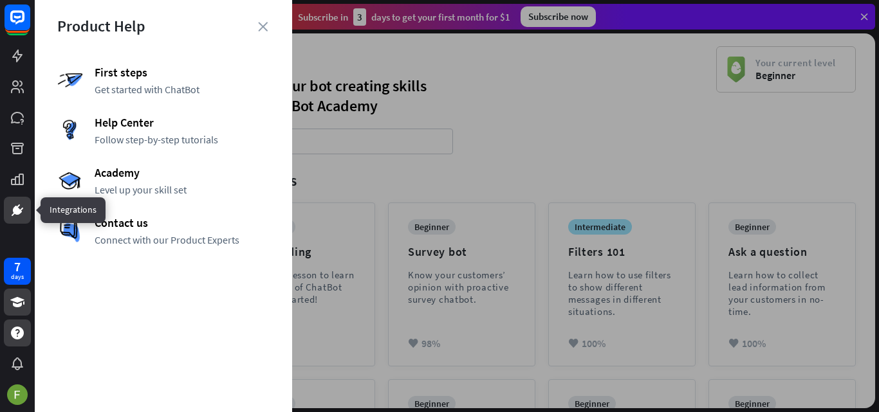 The height and width of the screenshot is (412, 879). I want to click on div: Product Help, so click(163, 26).